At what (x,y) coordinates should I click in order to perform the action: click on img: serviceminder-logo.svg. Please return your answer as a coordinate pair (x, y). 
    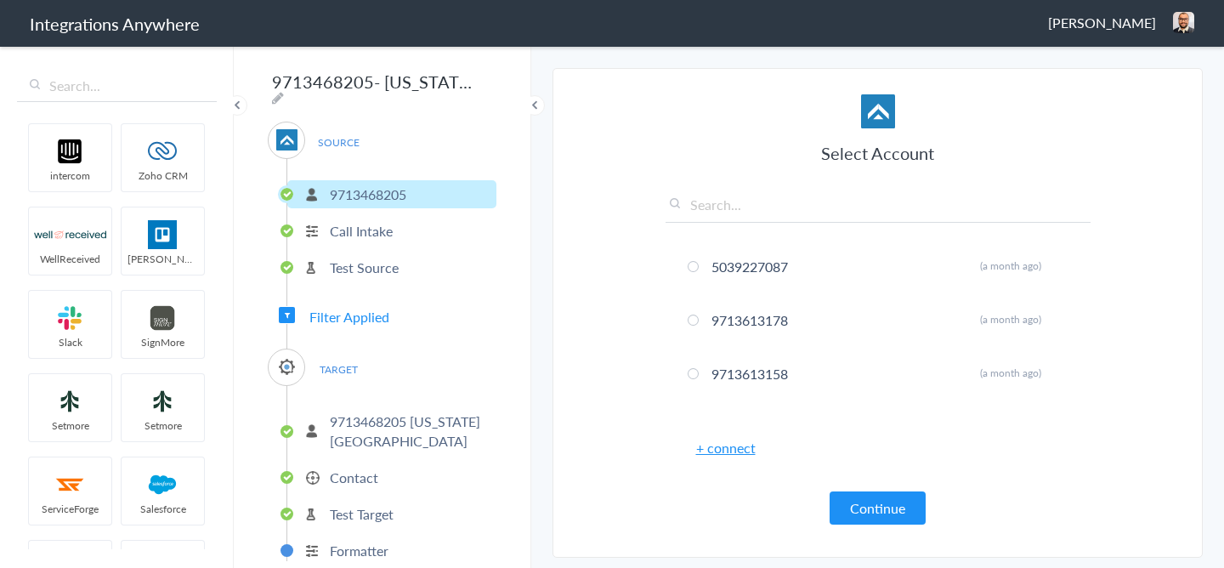
    Looking at the image, I should click on (286, 366).